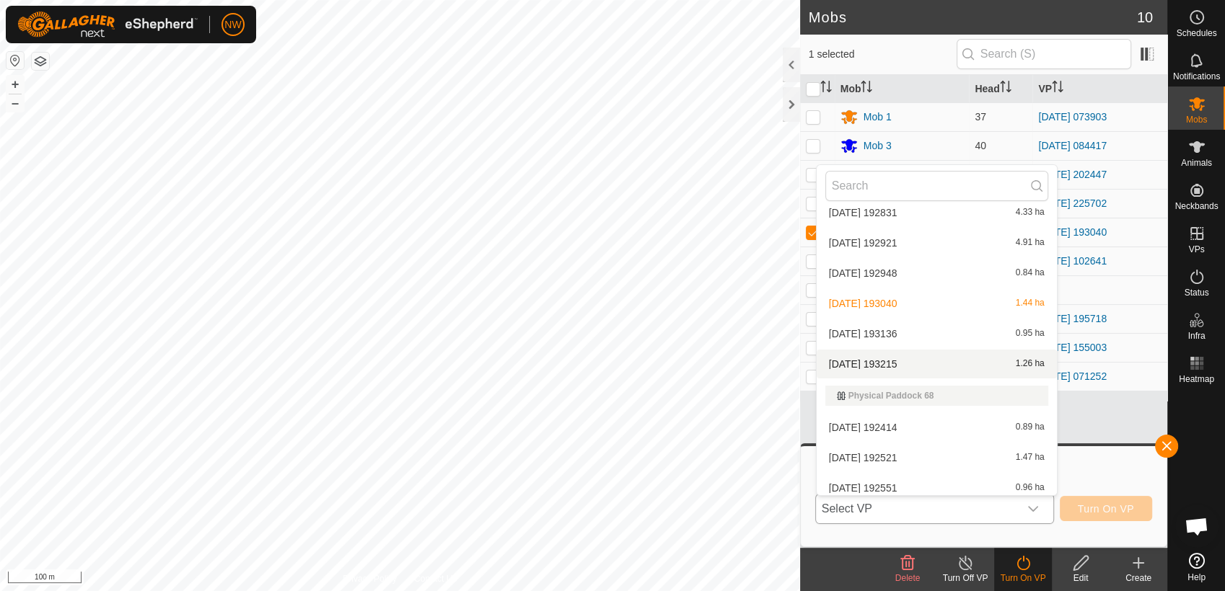  What do you see at coordinates (1138, 578) in the screenshot?
I see `div: Create` at bounding box center [1138, 578].